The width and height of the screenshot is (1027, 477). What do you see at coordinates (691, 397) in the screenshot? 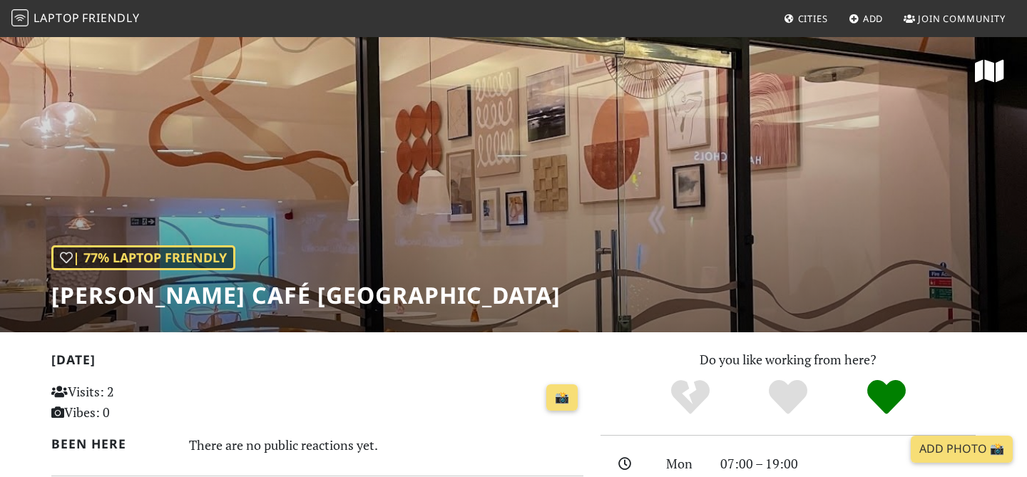
I see `div: No` at bounding box center [691, 397].